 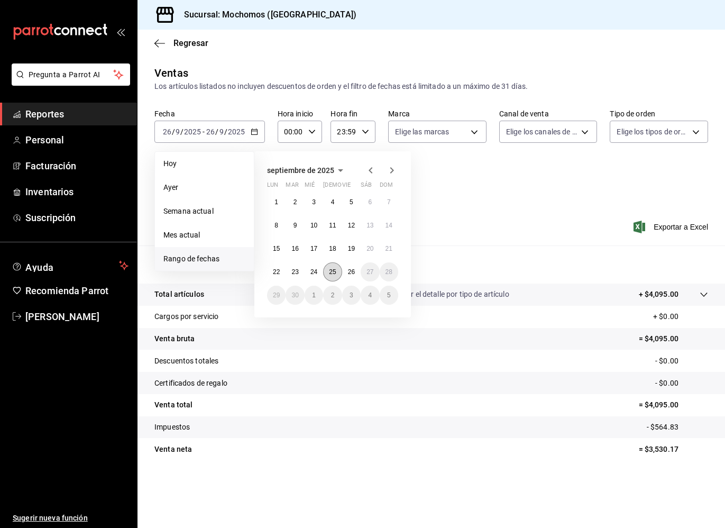 What do you see at coordinates (314, 249) in the screenshot?
I see `abbr: 17 de septiembre de 2025` at bounding box center [314, 249].